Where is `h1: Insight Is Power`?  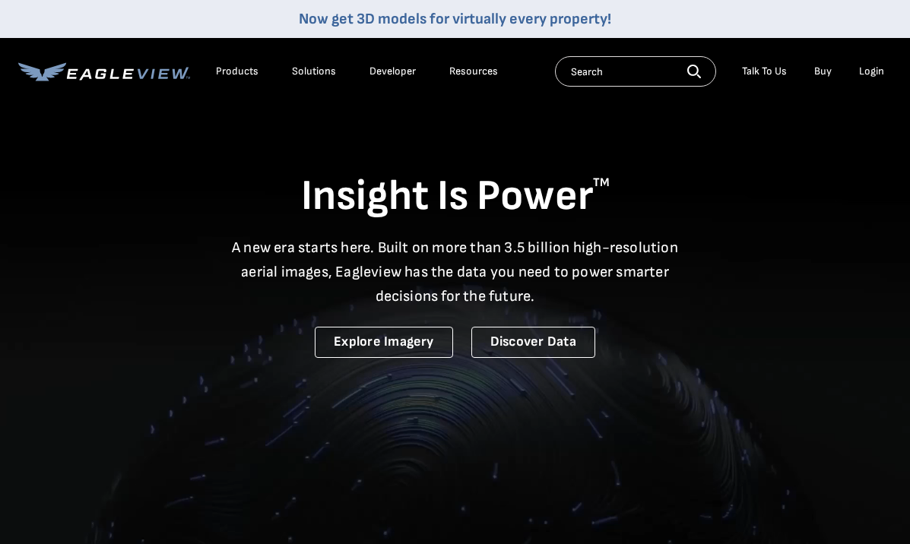 h1: Insight Is Power is located at coordinates (454, 197).